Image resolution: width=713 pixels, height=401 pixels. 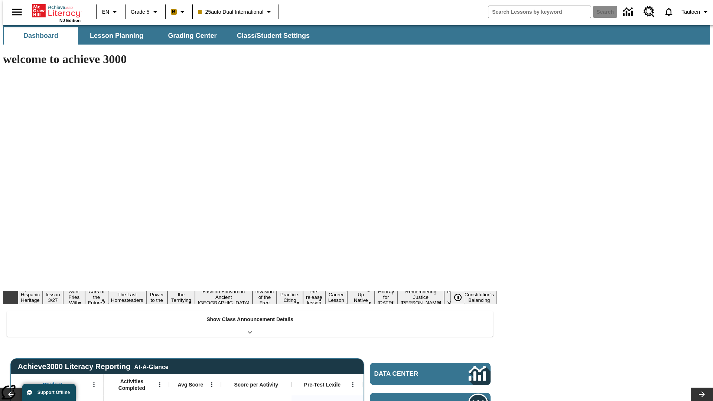 I want to click on button: Grading Center, so click(x=192, y=36).